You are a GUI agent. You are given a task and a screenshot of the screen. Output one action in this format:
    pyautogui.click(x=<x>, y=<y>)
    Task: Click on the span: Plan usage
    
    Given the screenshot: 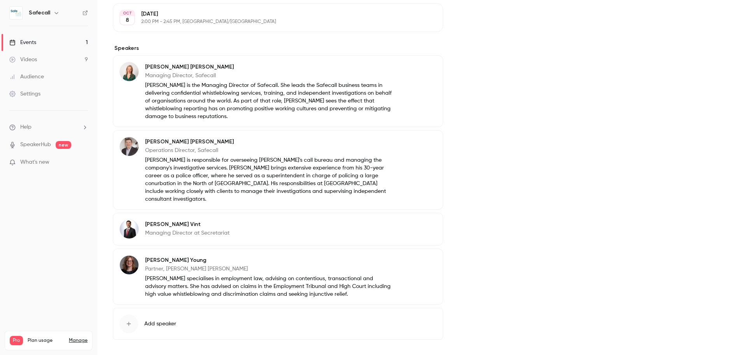 What is the action you would take?
    pyautogui.click(x=46, y=340)
    